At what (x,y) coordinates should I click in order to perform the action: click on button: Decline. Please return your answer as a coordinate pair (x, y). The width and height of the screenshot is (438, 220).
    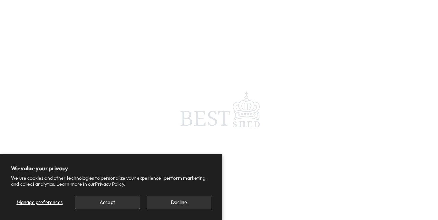
    Looking at the image, I should click on (179, 202).